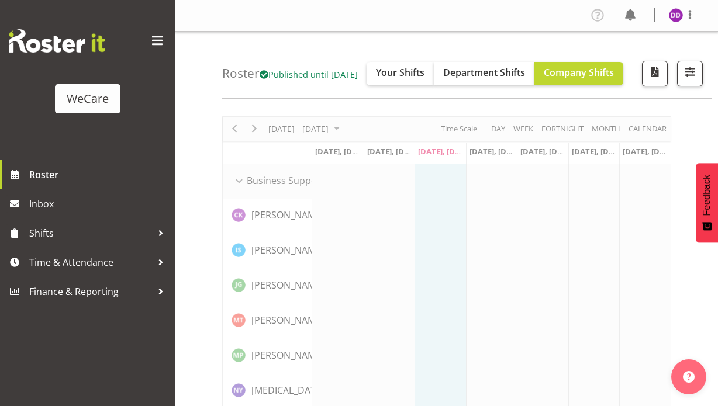  Describe the element at coordinates (690, 74) in the screenshot. I see `button: Filter Shifts` at that location.